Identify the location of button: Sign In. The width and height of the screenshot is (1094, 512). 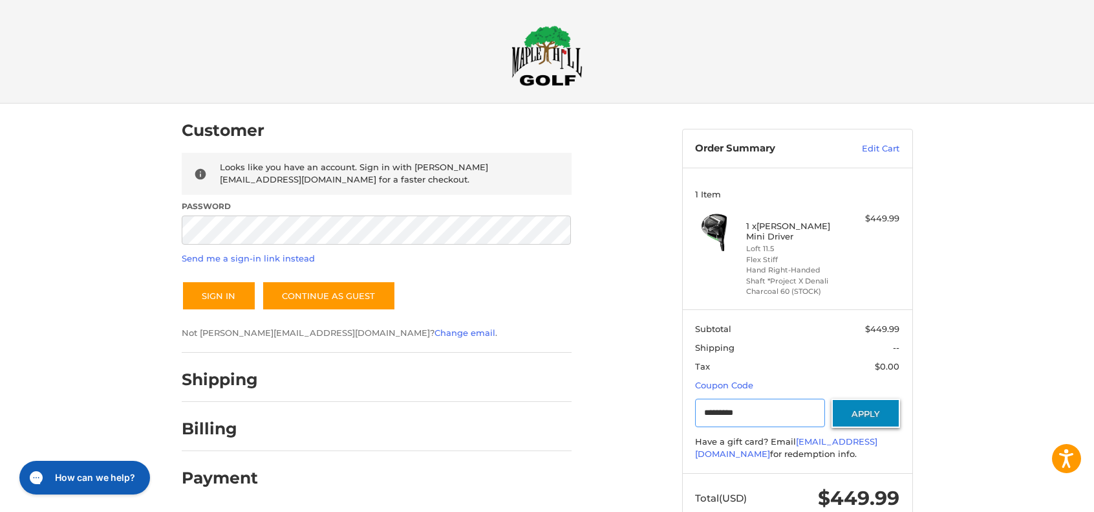
(219, 296).